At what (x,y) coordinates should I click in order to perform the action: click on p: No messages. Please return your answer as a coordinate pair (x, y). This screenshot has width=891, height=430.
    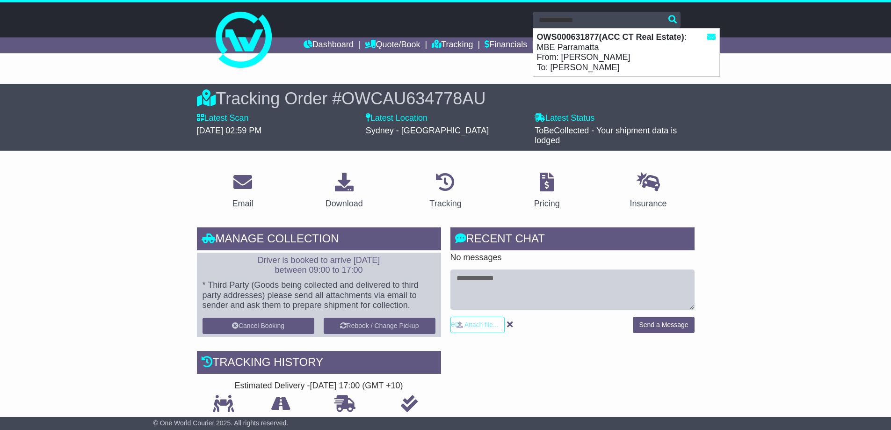
    Looking at the image, I should click on (572, 258).